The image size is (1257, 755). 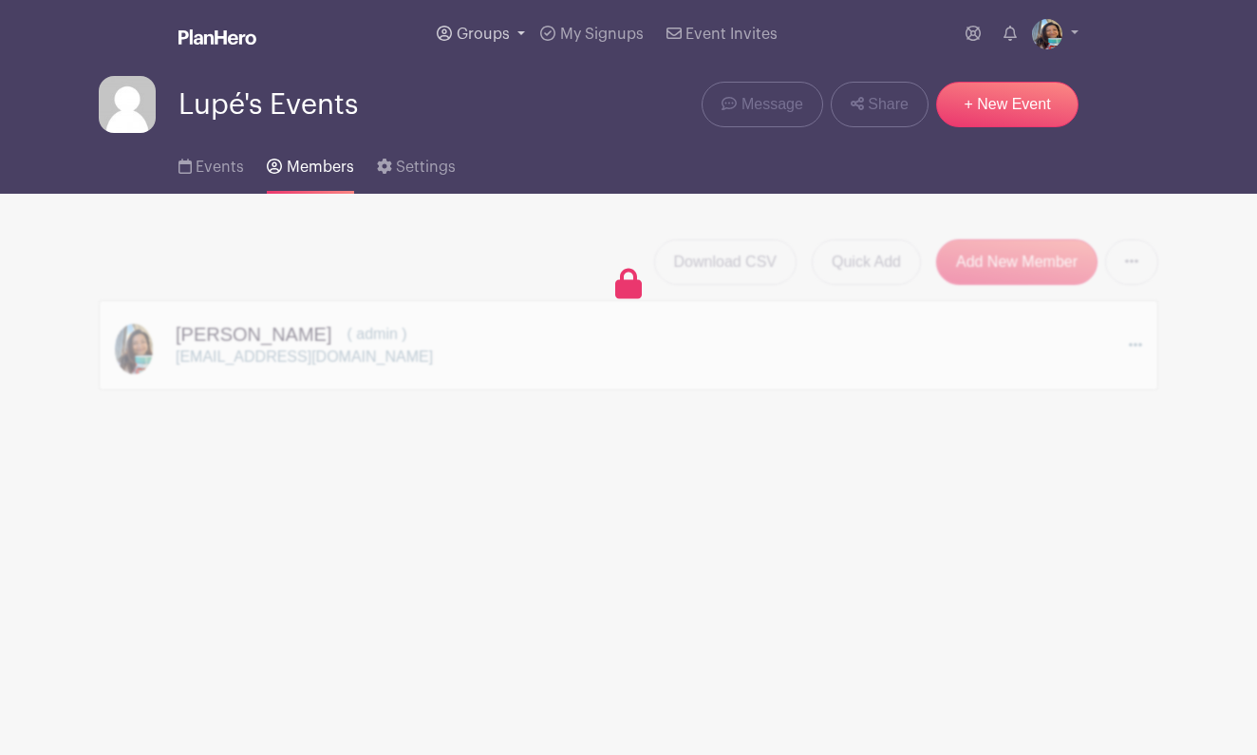 What do you see at coordinates (1048, 34) in the screenshot?
I see `img: coffee%20n%20me.jpg` at bounding box center [1048, 34].